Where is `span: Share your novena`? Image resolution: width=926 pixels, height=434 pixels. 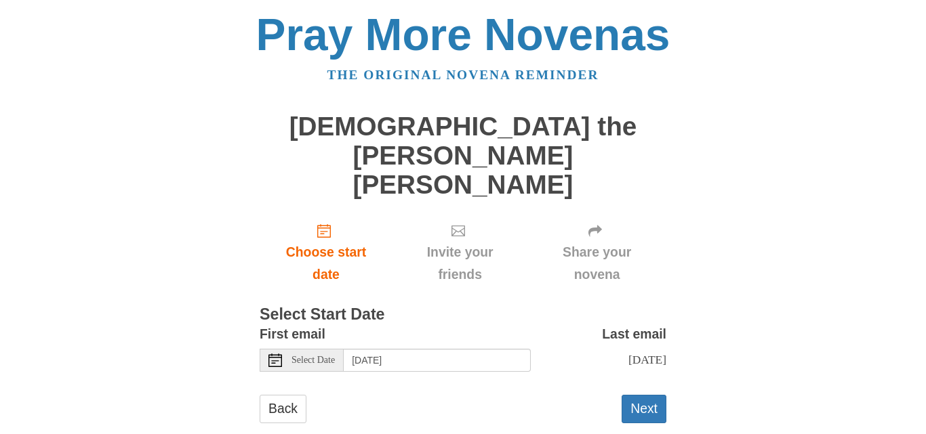 span: Share your novena is located at coordinates (596, 264).